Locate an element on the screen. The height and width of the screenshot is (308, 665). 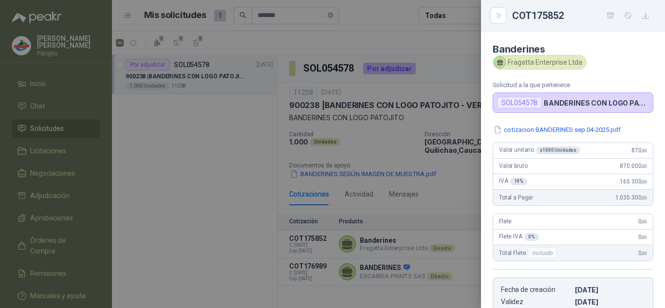
div: SOL054578 is located at coordinates (519, 103).